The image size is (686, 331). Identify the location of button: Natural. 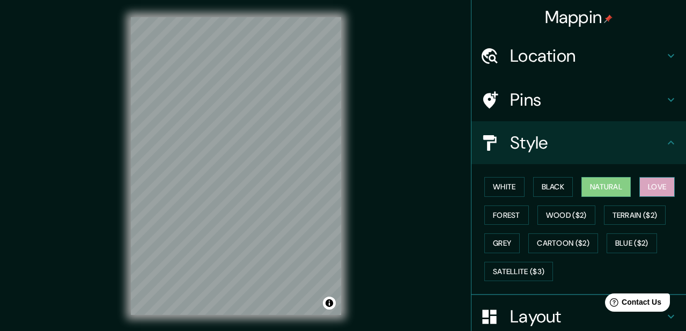
(606, 187).